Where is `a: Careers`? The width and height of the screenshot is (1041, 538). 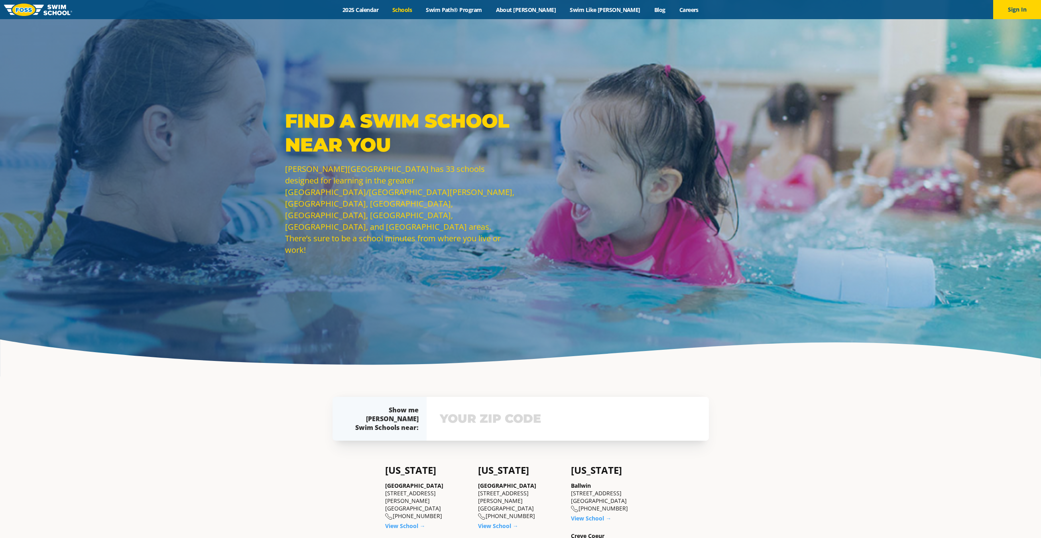
a: Careers is located at coordinates (689, 10).